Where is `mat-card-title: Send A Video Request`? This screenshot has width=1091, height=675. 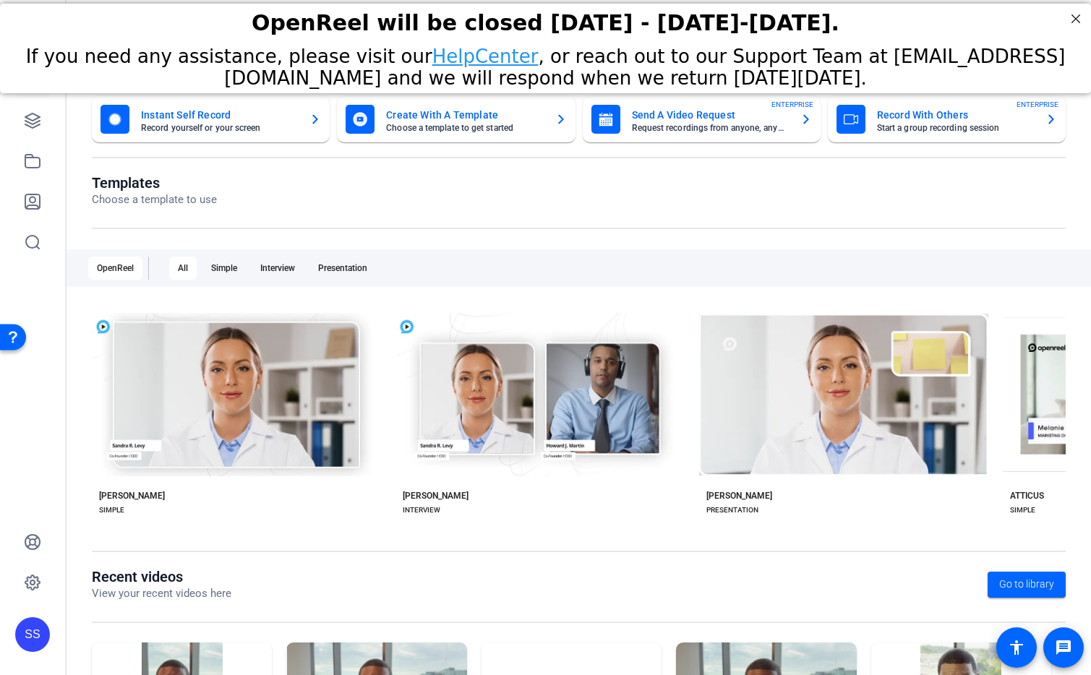 mat-card-title: Send A Video Request is located at coordinates (710, 115).